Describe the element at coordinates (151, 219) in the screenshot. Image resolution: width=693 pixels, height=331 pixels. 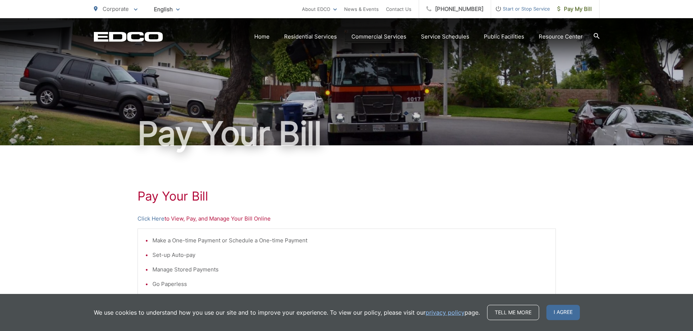
I see `a: Click Here` at that location.